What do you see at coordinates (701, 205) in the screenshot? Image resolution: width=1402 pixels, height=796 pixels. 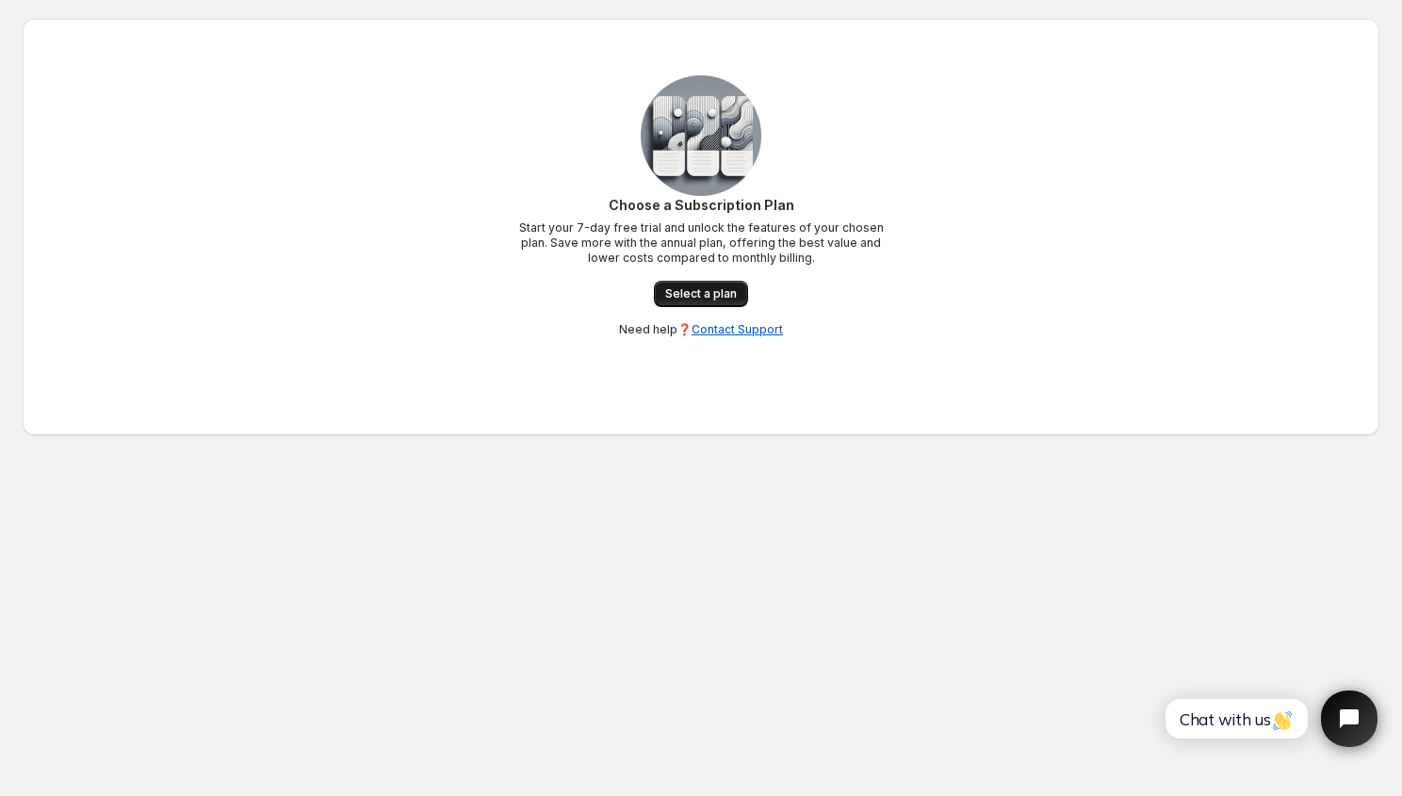 I see `p: Choose a Subscription Plan` at bounding box center [701, 205].